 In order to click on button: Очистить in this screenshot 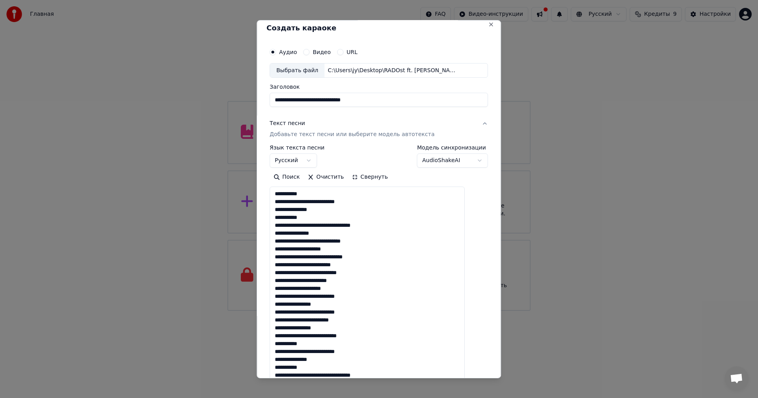, I will do `click(326, 177)`.